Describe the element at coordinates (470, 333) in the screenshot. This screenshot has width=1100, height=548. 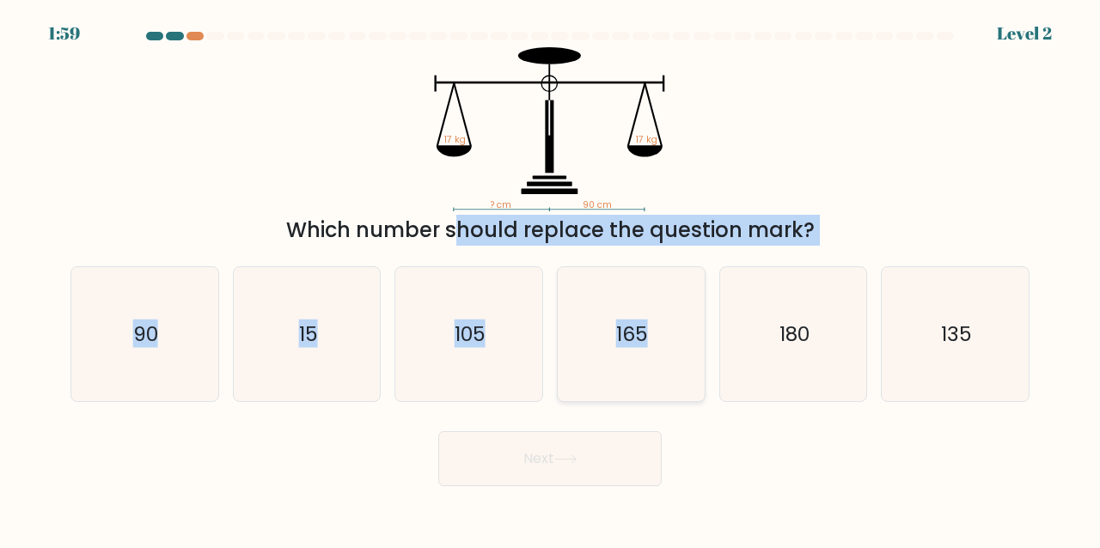
I see `text: 105` at that location.